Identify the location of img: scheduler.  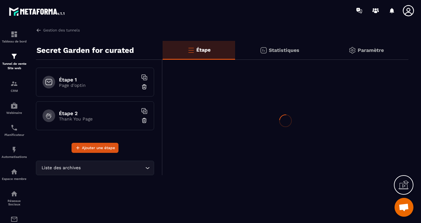
(14, 128).